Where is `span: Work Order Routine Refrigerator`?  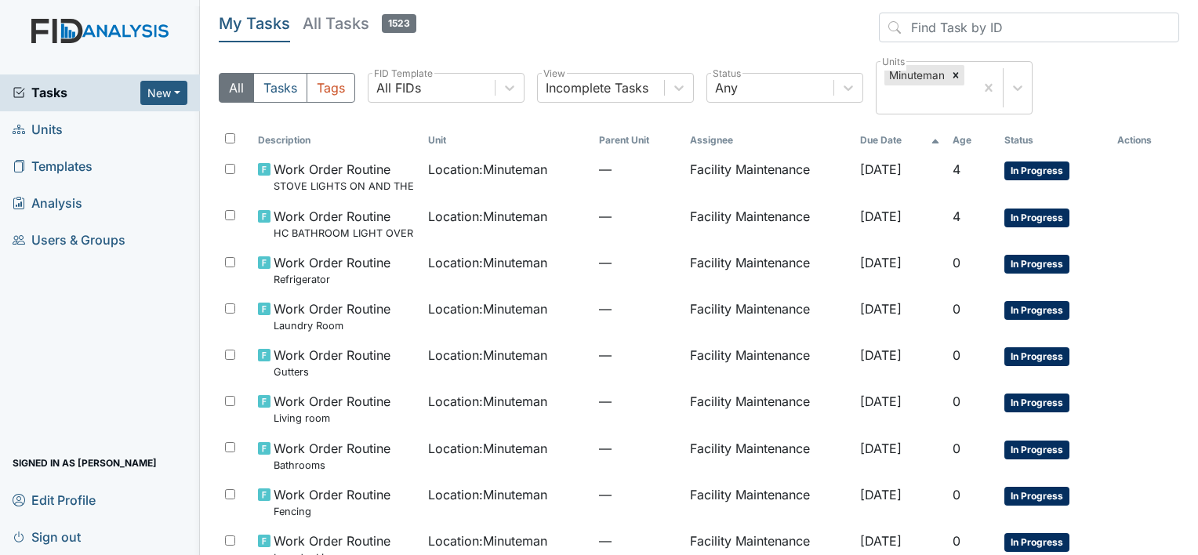 span: Work Order Routine Refrigerator is located at coordinates (332, 270).